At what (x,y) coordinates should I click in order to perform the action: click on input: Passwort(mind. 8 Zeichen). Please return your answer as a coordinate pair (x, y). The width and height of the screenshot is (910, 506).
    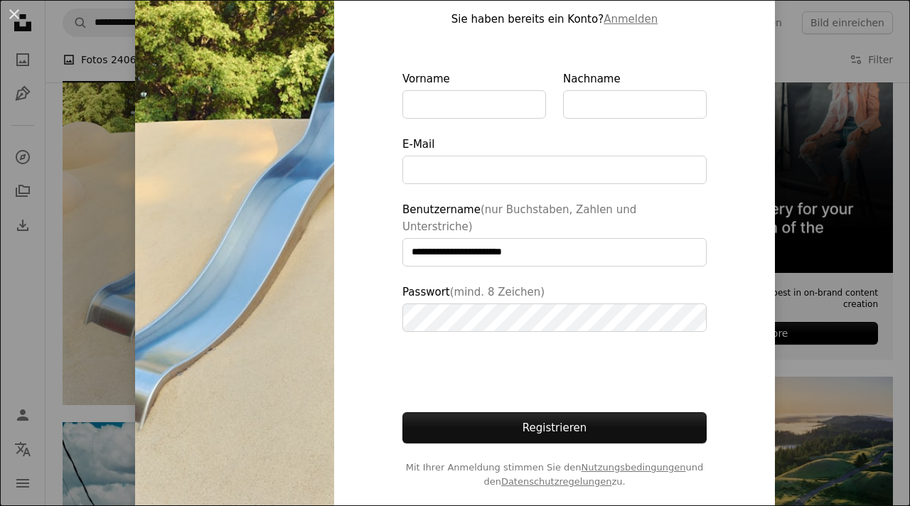
    Looking at the image, I should click on (555, 318).